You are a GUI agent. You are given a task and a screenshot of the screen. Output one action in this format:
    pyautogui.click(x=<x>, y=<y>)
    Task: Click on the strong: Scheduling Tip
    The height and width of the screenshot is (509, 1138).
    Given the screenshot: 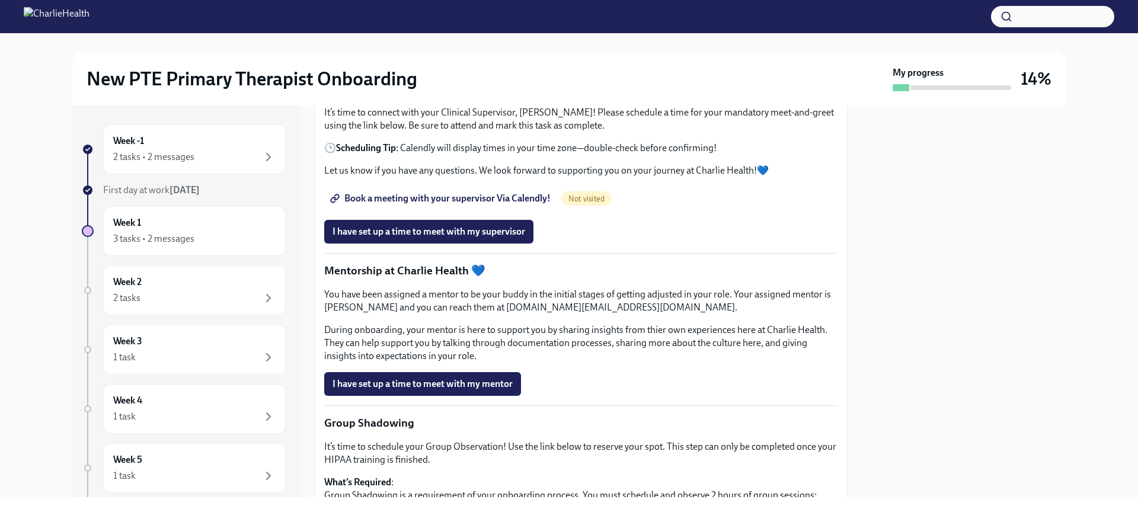 What is the action you would take?
    pyautogui.click(x=366, y=148)
    